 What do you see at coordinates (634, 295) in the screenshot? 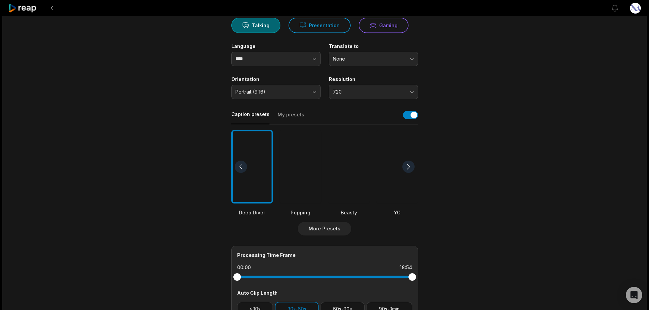
I see `div: Open Intercom Messenger` at bounding box center [634, 295].